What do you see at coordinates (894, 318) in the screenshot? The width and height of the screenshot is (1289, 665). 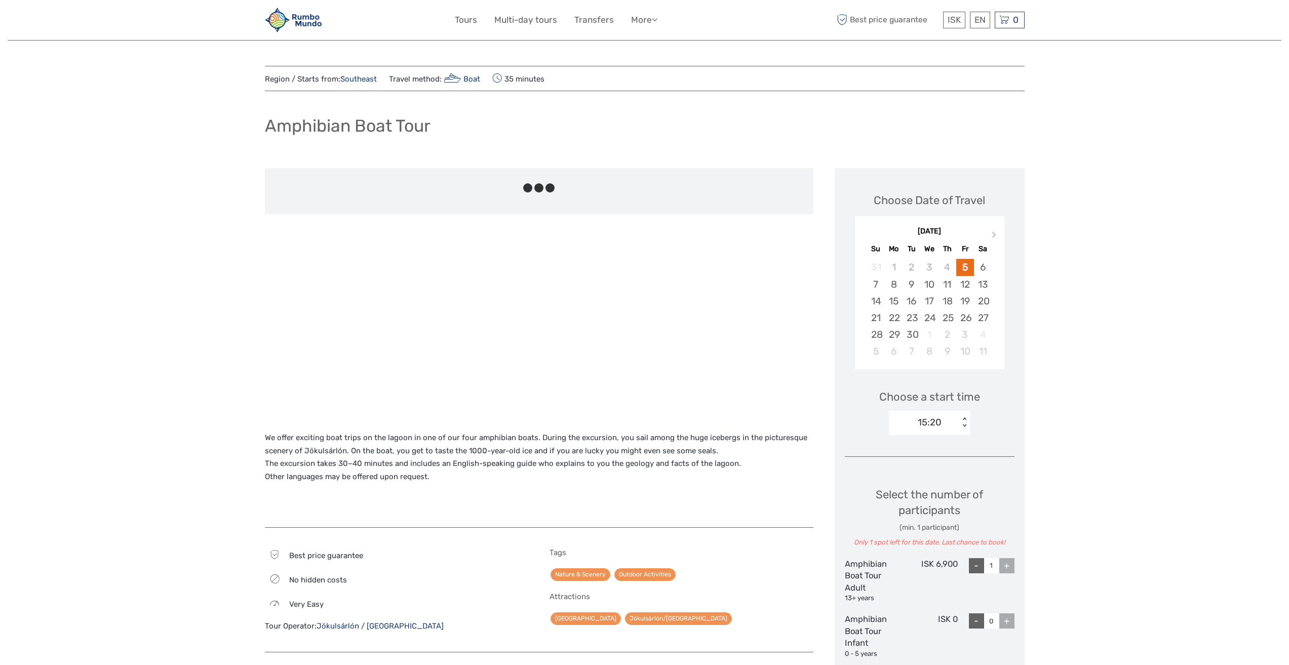 I see `div: Choose Monday, September 22nd, 2025` at bounding box center [894, 318].